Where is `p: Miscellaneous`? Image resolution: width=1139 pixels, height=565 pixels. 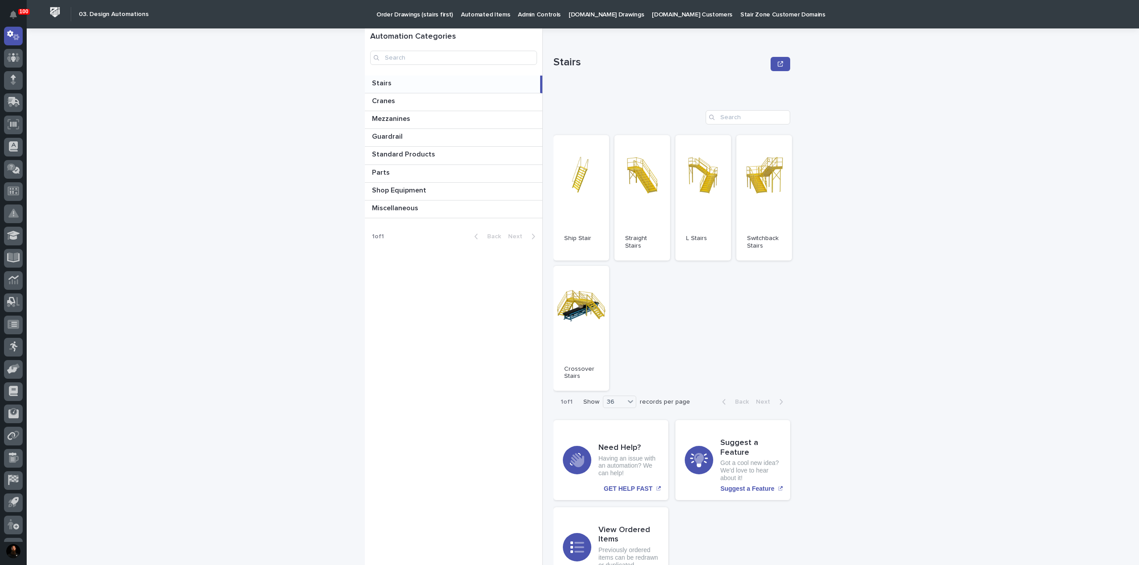 p: Miscellaneous is located at coordinates (396, 207).